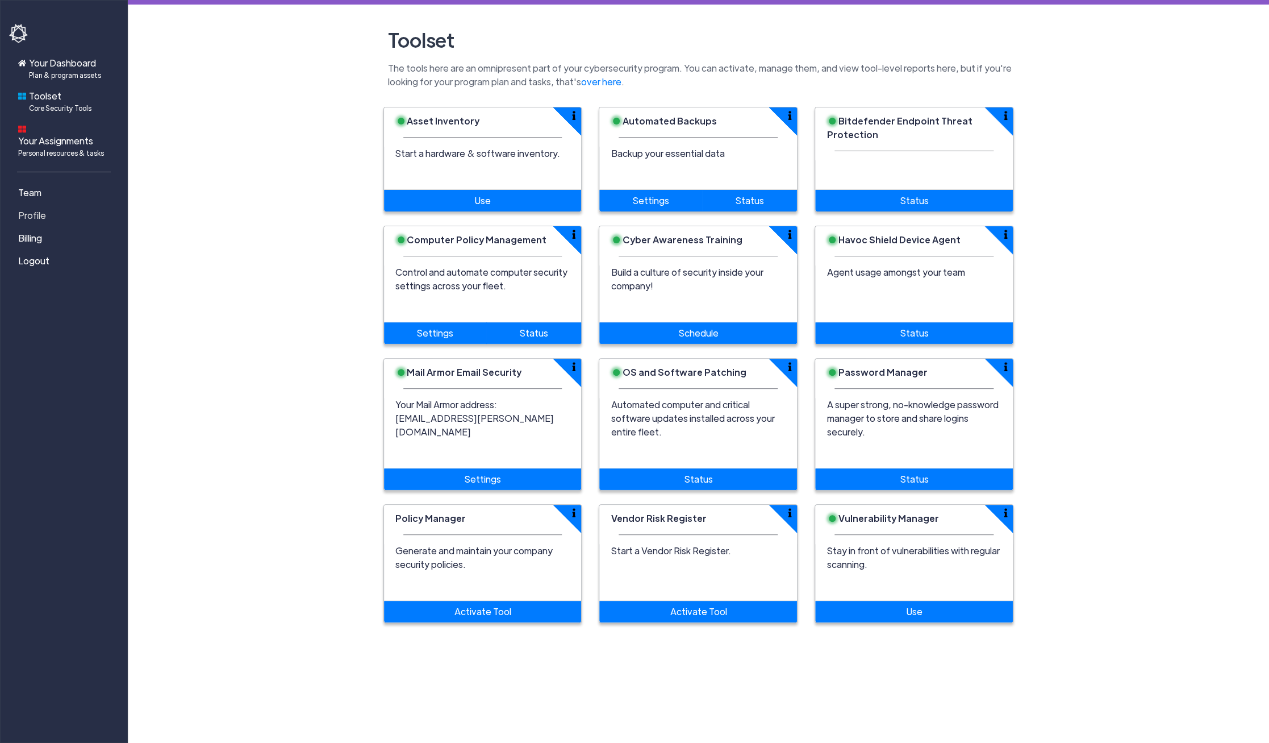  I want to click on span: Cyber Awareness Training, so click(682, 239).